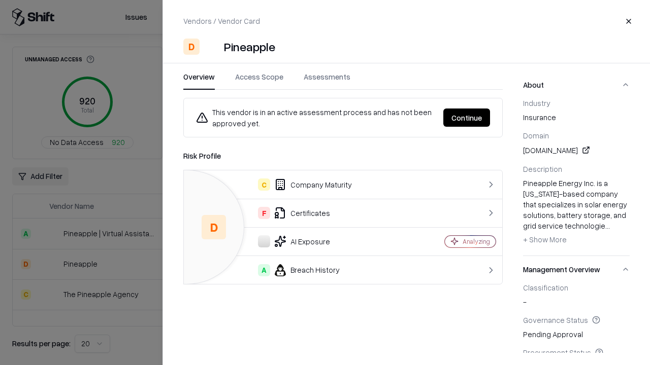 The image size is (650, 365). I want to click on div: Procurement Status, so click(576, 353).